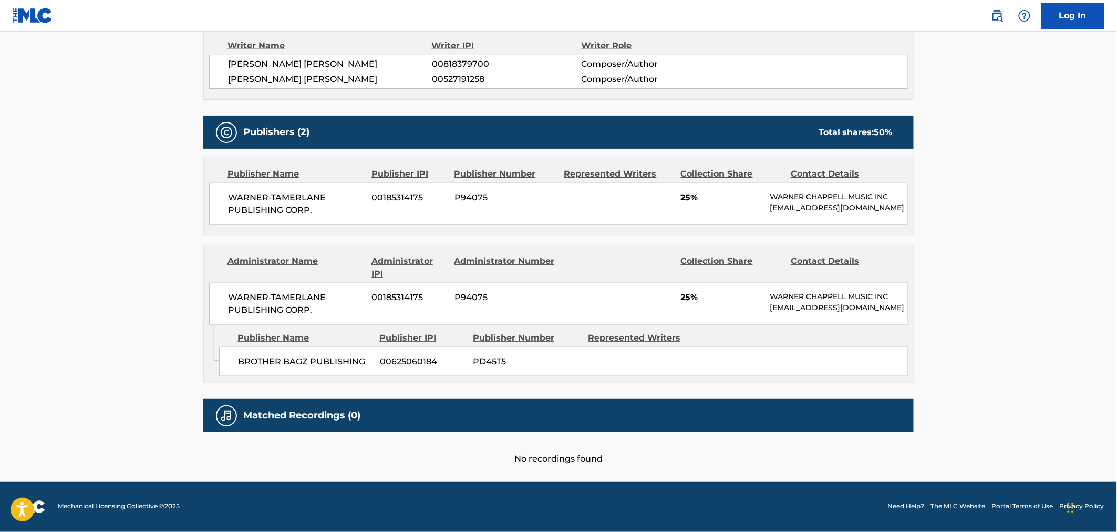  Describe the element at coordinates (302, 415) in the screenshot. I see `h5: Matched Recordings (0)` at that location.